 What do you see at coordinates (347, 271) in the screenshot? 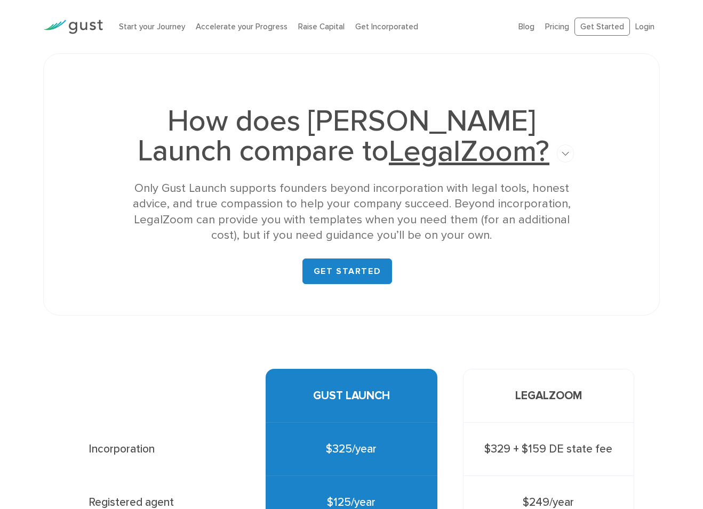
I see `a: GET STARTED` at bounding box center [347, 271].